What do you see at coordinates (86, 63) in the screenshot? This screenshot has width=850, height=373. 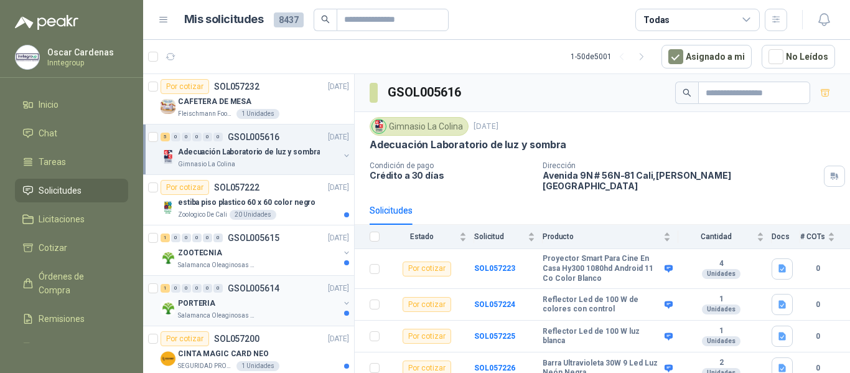 I see `p: Inntegroup` at bounding box center [86, 63].